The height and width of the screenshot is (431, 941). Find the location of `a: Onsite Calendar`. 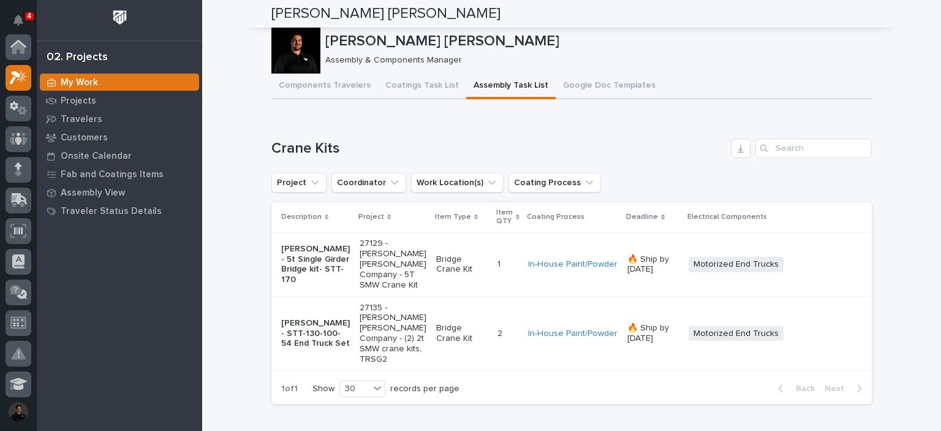

a: Onsite Calendar is located at coordinates (119, 156).